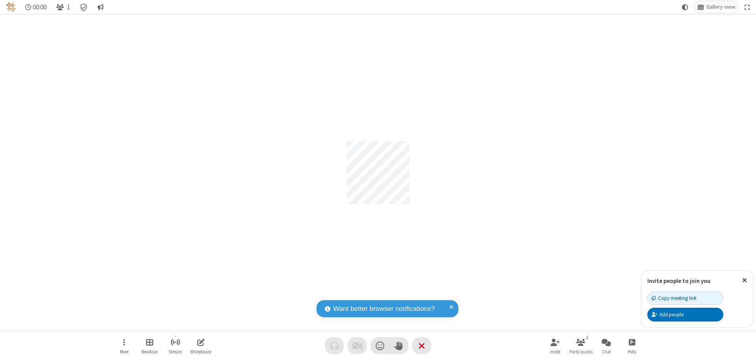 This screenshot has width=756, height=360. I want to click on button: Start streaming, so click(175, 346).